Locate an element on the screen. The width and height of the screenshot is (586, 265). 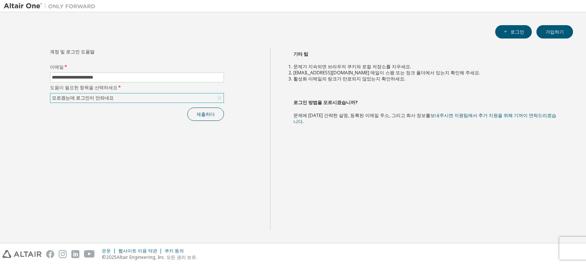
font: 모르겠는데 로그인이 안되네요 is located at coordinates (83, 98).